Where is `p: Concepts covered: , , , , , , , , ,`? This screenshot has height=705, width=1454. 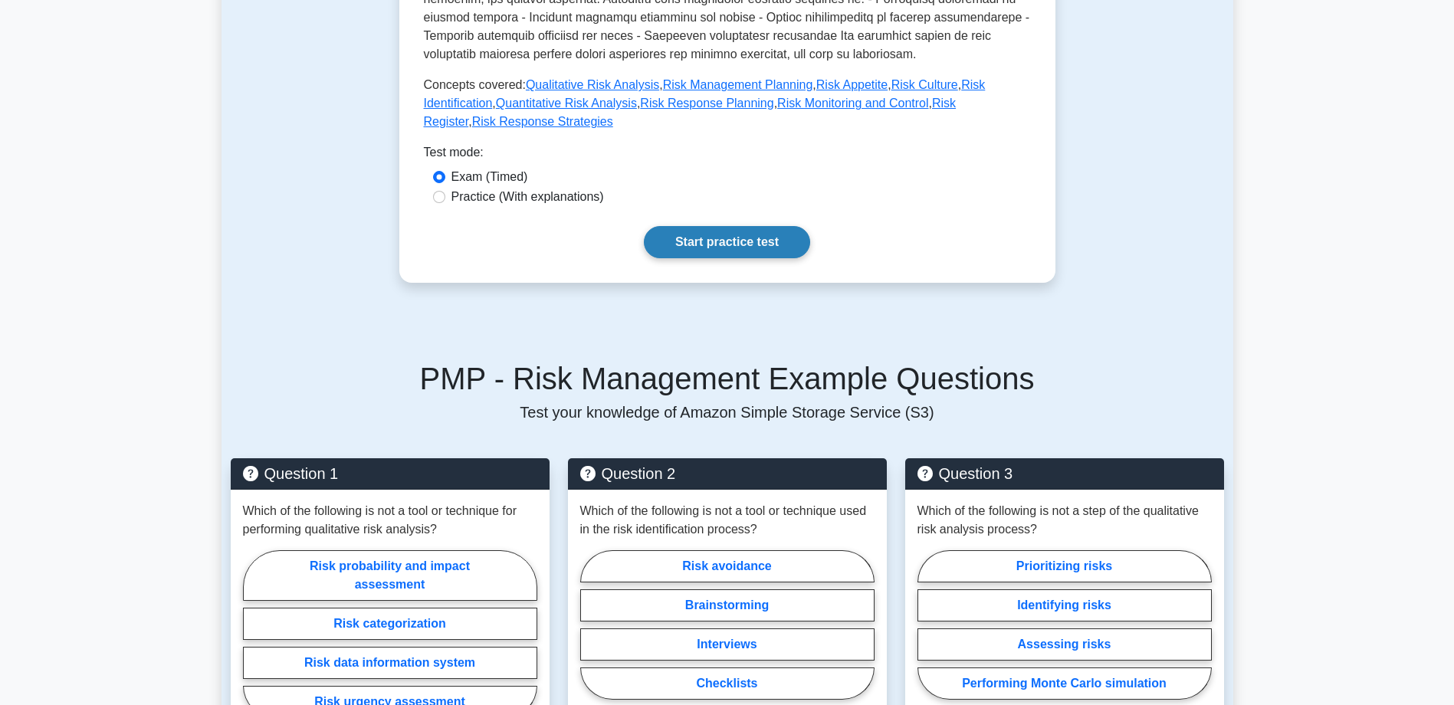 p: Concepts covered: , , , , , , , , , is located at coordinates (727, 103).